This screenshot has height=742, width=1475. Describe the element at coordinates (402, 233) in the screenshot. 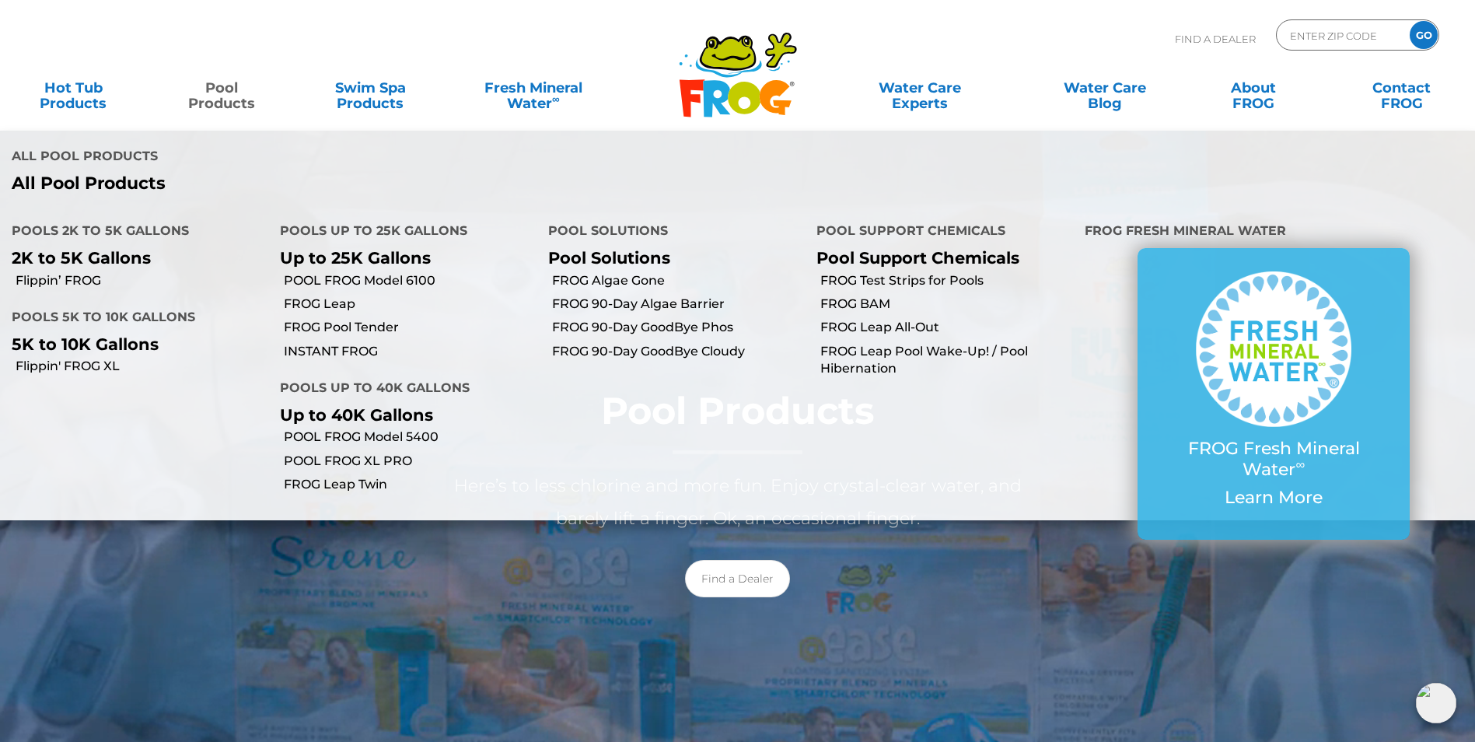

I see `h4: Pools up to 25K Gallons` at that location.